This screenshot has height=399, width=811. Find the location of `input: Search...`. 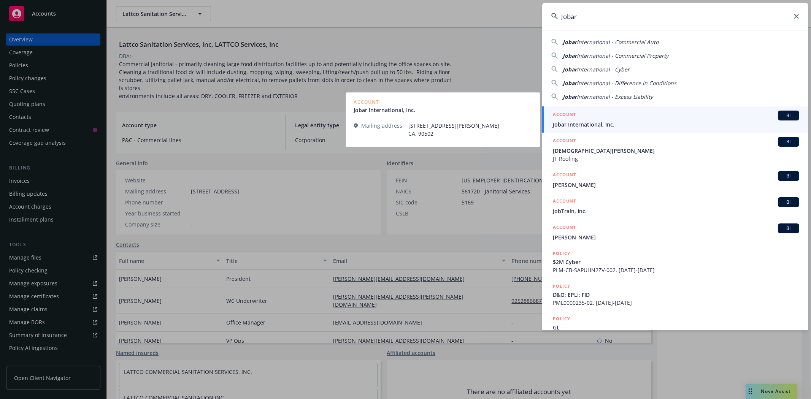

input: Search... is located at coordinates (676, 16).